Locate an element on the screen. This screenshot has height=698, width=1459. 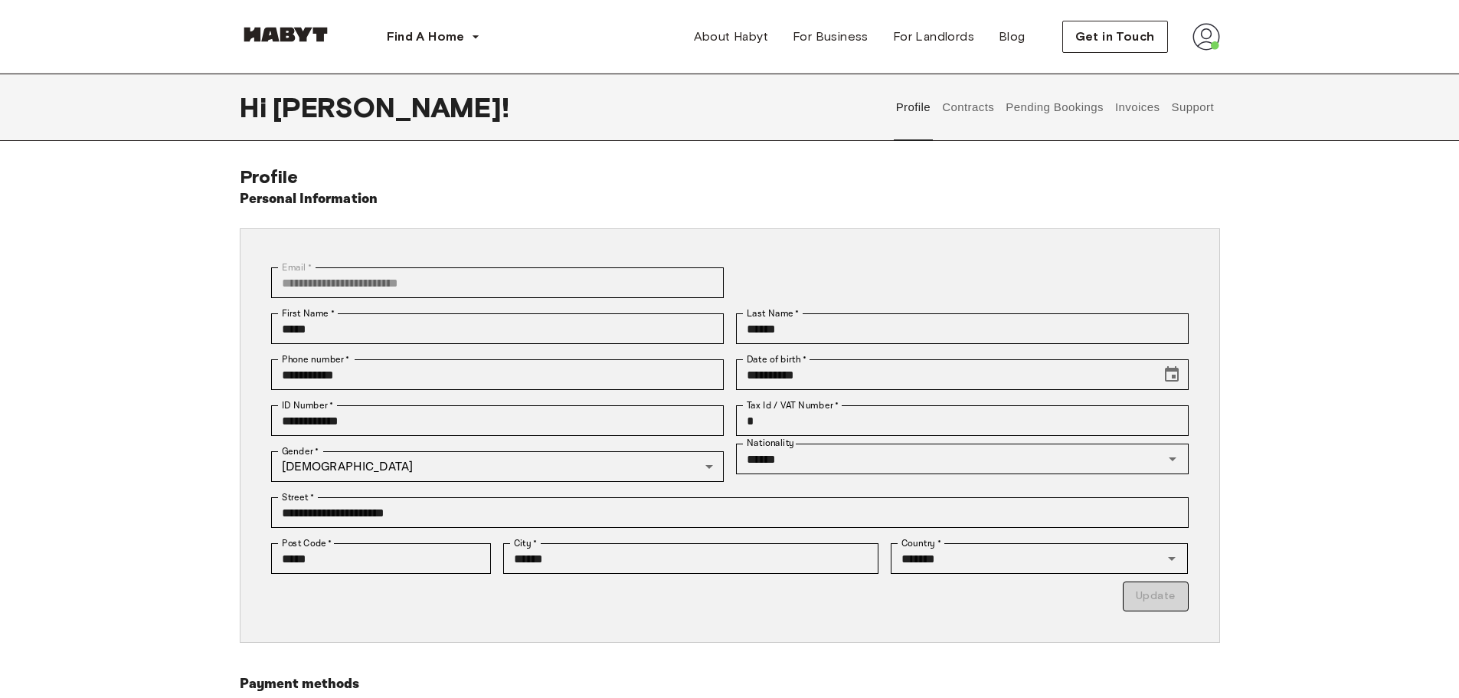
label: Email is located at coordinates (296, 267).